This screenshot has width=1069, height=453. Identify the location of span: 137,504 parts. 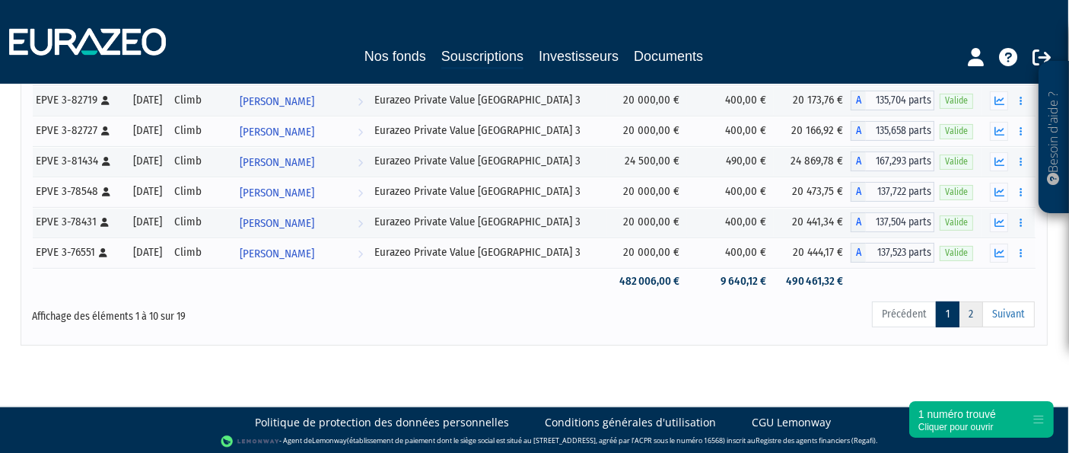
(900, 222).